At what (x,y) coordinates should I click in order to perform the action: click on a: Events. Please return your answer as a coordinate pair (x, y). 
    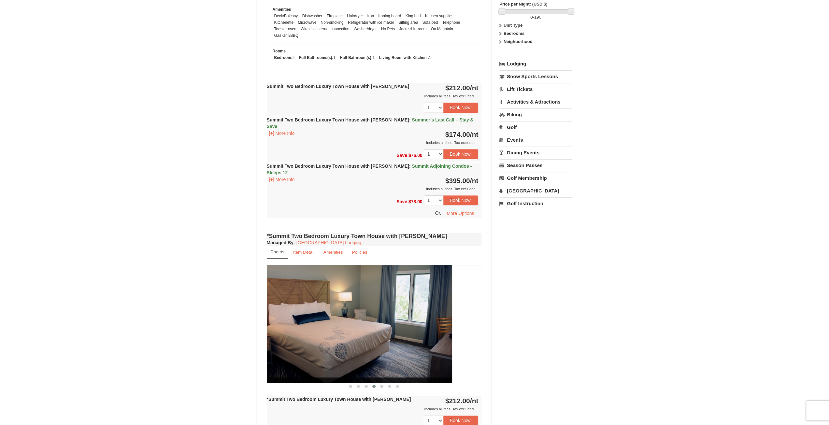
    Looking at the image, I should click on (536, 140).